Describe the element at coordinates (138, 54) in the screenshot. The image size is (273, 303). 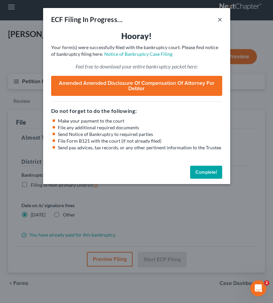
I see `a: Notice of Bankruptcy Case Filing` at that location.